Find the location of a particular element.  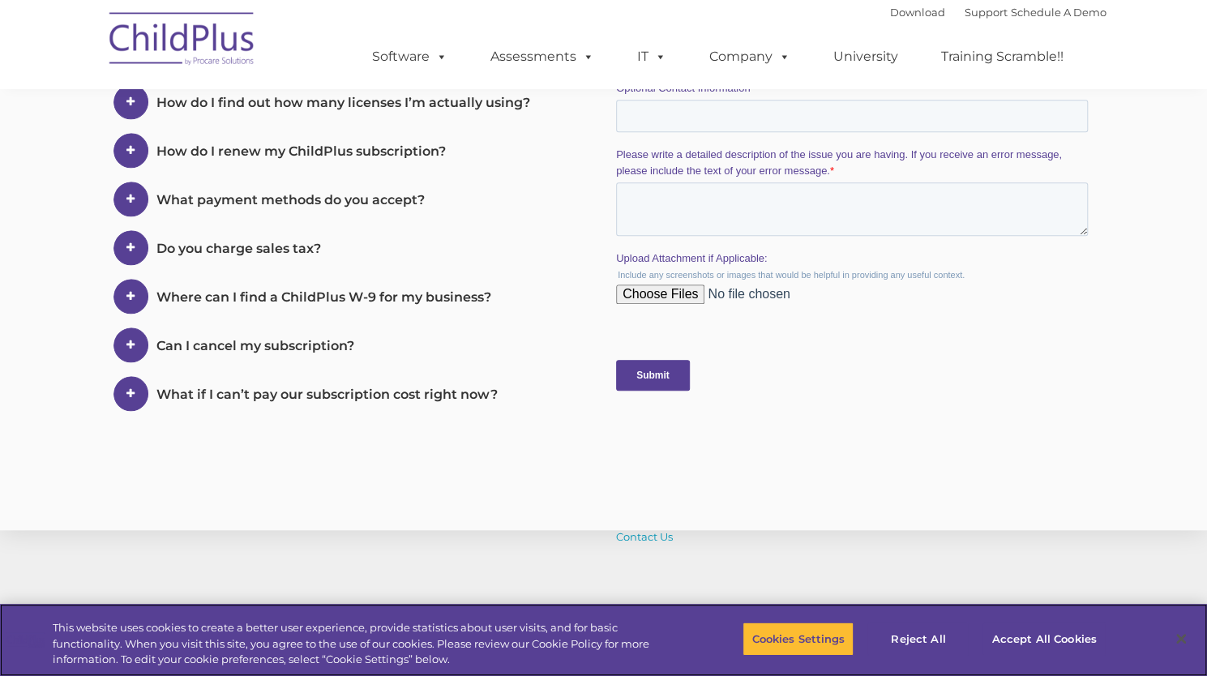

button: Reject All is located at coordinates (918, 639).